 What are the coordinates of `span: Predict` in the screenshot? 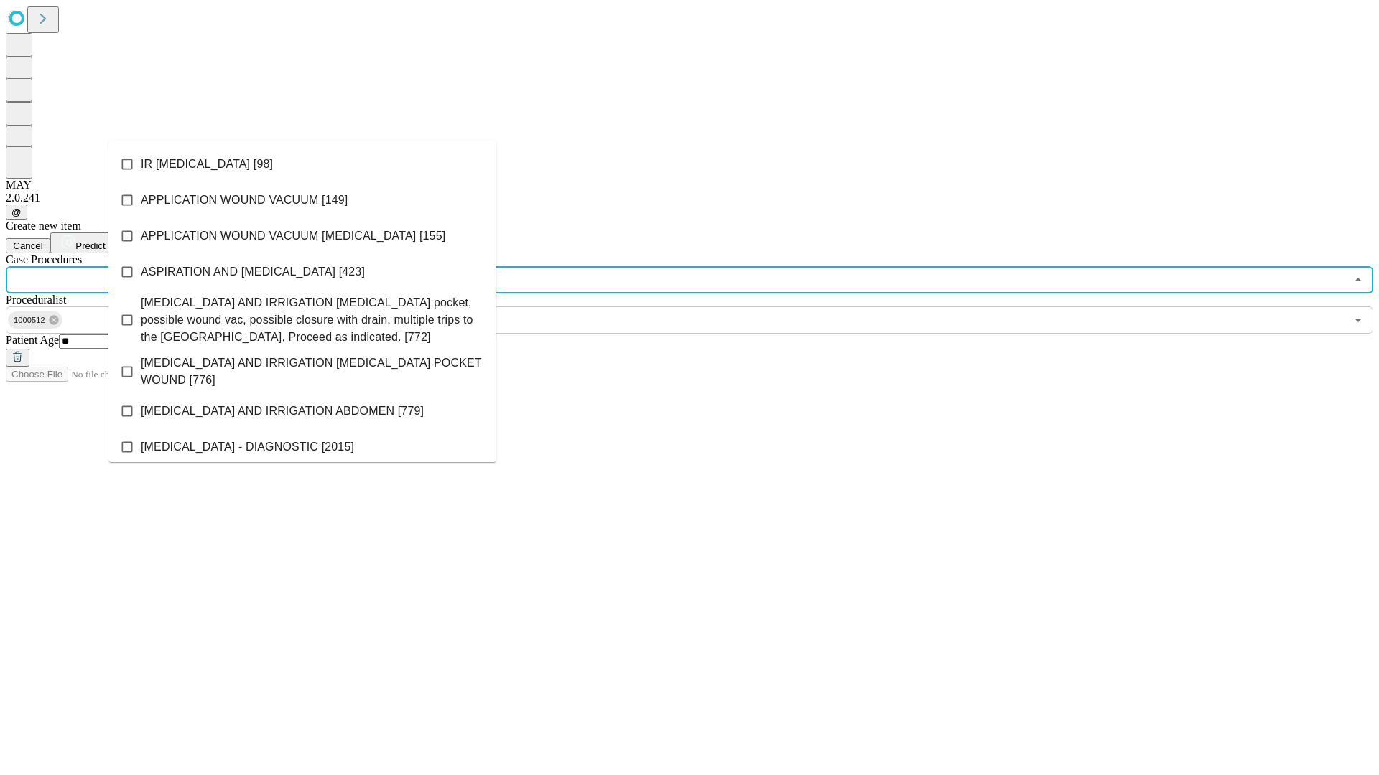 It's located at (90, 246).